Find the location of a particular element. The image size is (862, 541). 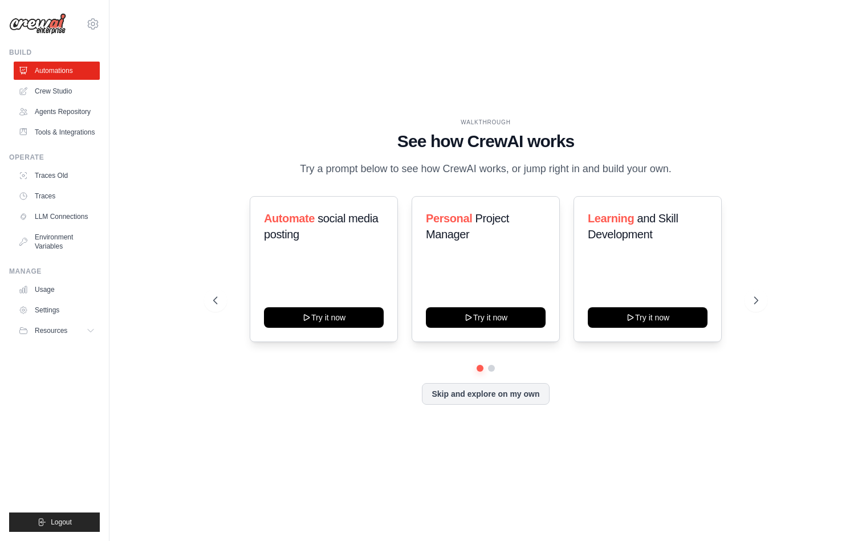

button: Resources is located at coordinates (56, 331).